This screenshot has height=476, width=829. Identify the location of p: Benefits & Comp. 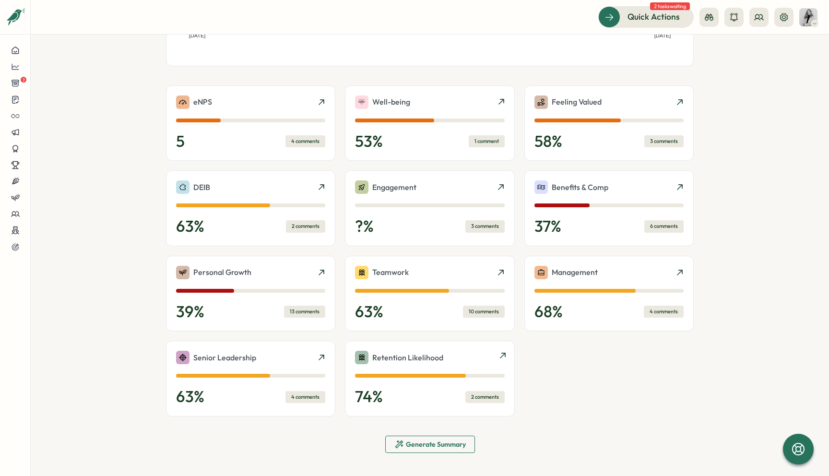
(580, 187).